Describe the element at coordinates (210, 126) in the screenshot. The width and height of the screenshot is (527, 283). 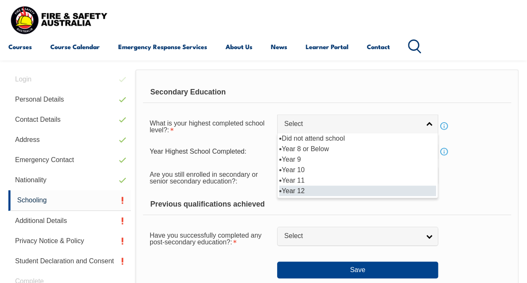
I see `div: What is your highest completed school level? is required.` at that location.